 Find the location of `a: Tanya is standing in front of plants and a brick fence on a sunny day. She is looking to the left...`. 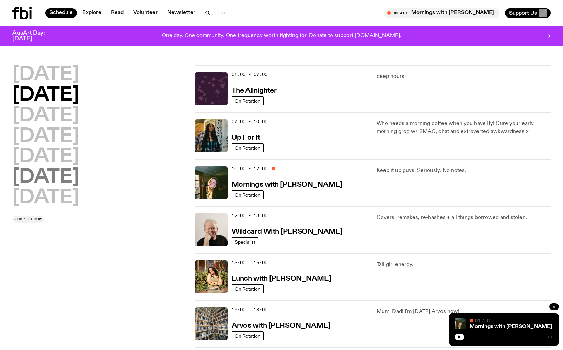

a: Tanya is standing in front of plants and a brick fence on a sunny day. She is looking to the left... is located at coordinates (211, 277).